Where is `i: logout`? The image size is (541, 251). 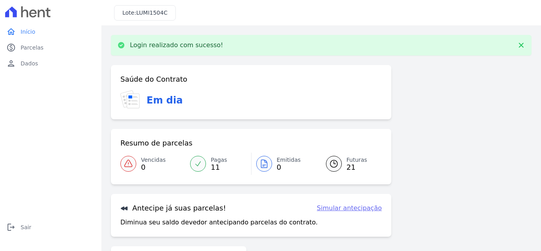 i: logout is located at coordinates (11, 227).